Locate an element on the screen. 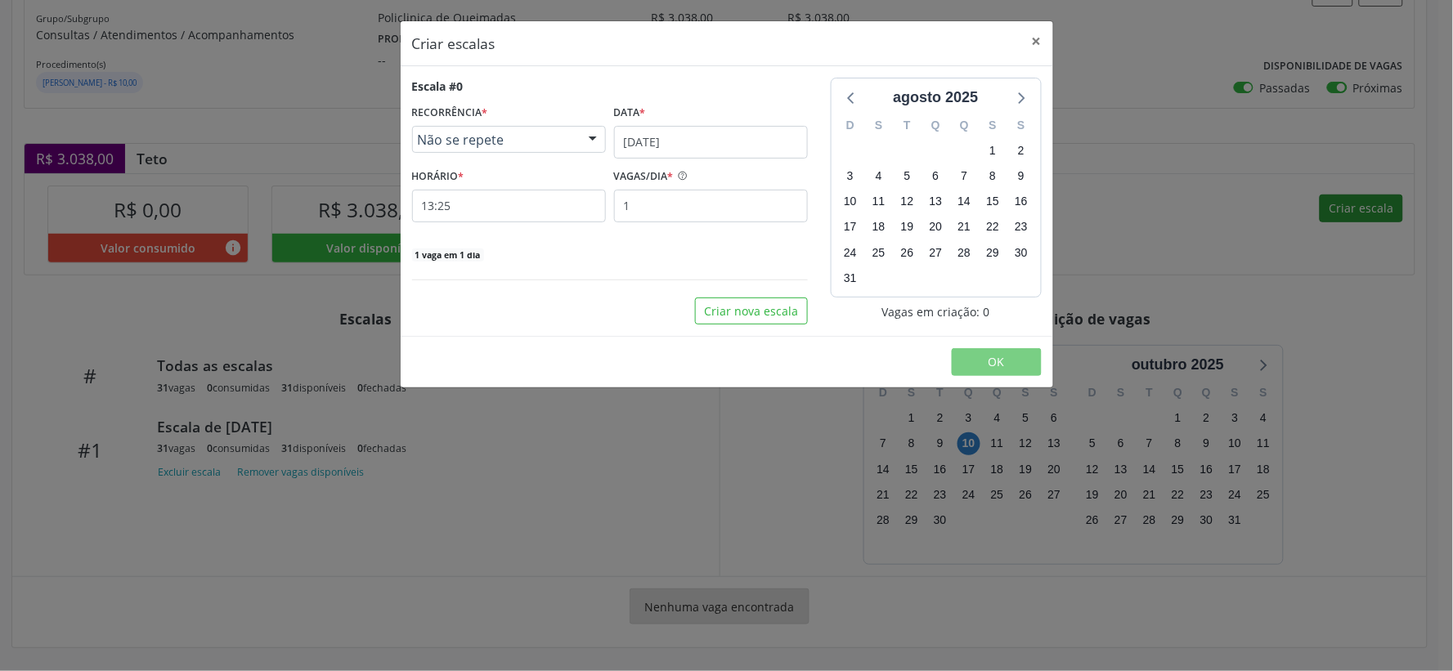 The height and width of the screenshot is (671, 1453). span: domingo, 10 de agosto de 2025 is located at coordinates (850, 202).